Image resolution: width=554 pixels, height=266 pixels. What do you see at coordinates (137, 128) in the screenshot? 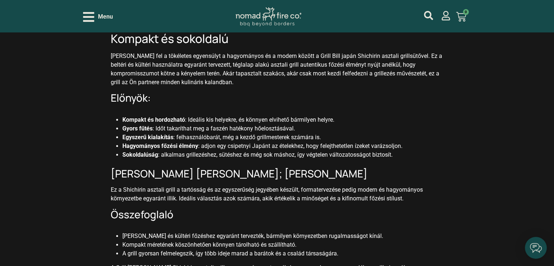
I see `strong: Gyors fűtés` at bounding box center [137, 128].